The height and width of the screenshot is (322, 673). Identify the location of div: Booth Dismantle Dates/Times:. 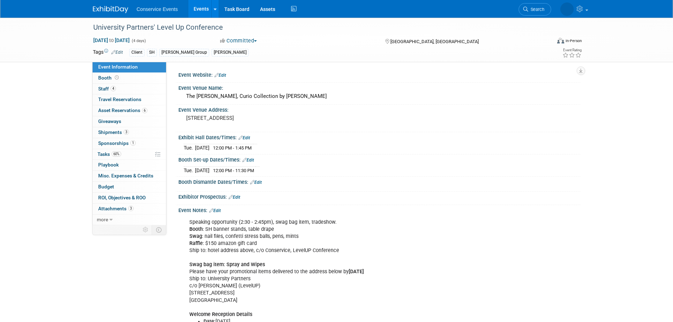
(379, 181).